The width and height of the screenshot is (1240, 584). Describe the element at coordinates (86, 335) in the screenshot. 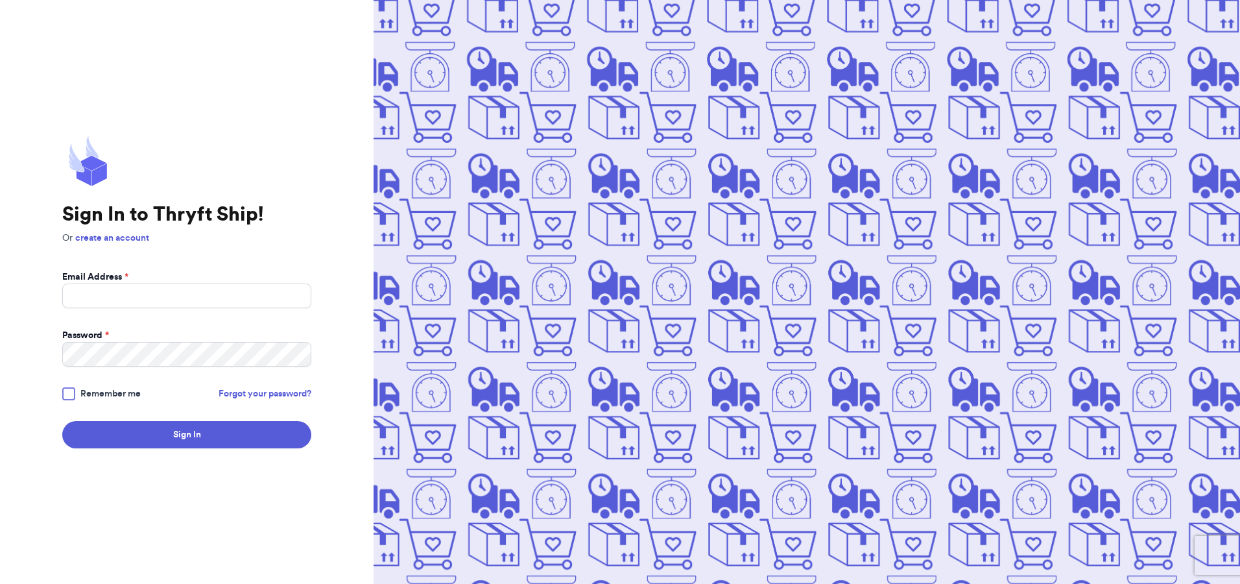

I see `label: Password` at that location.